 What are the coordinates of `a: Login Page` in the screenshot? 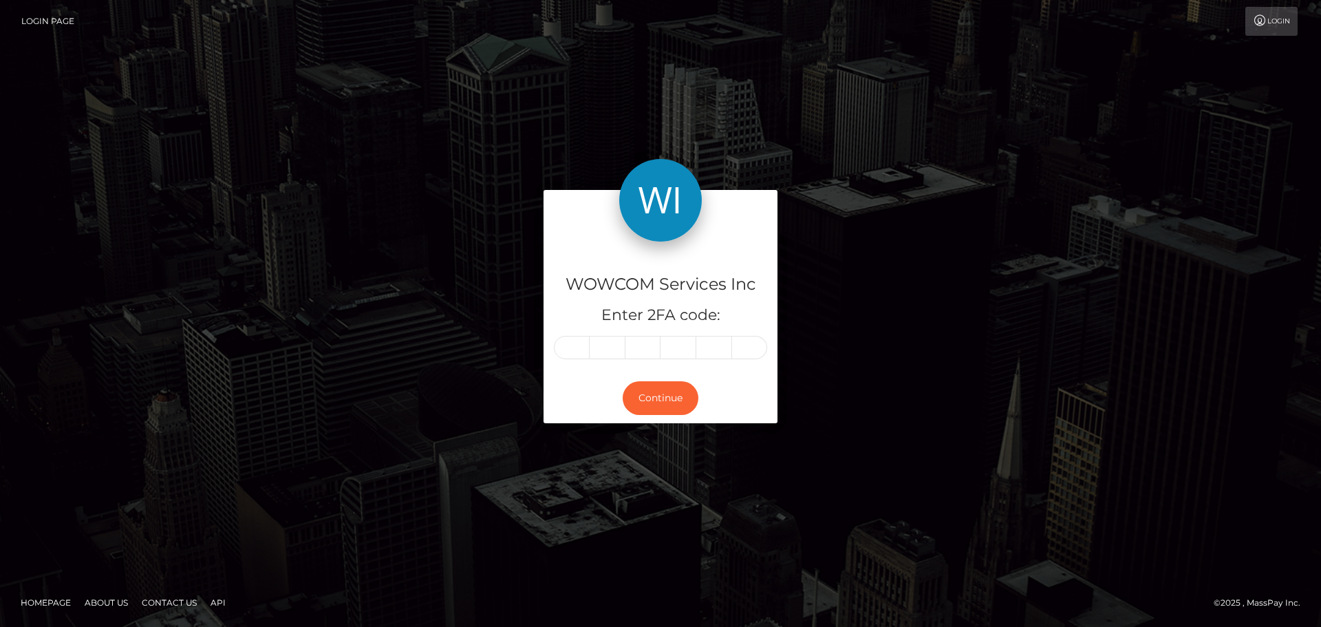 It's located at (47, 21).